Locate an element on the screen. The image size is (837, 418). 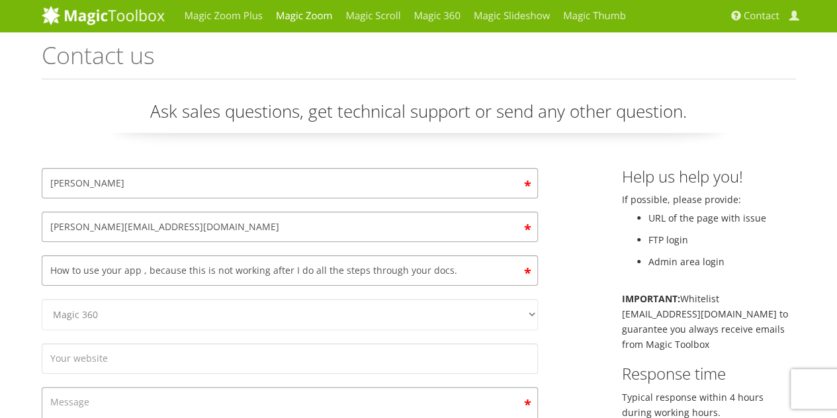
h1: Contact us is located at coordinates (419, 61).